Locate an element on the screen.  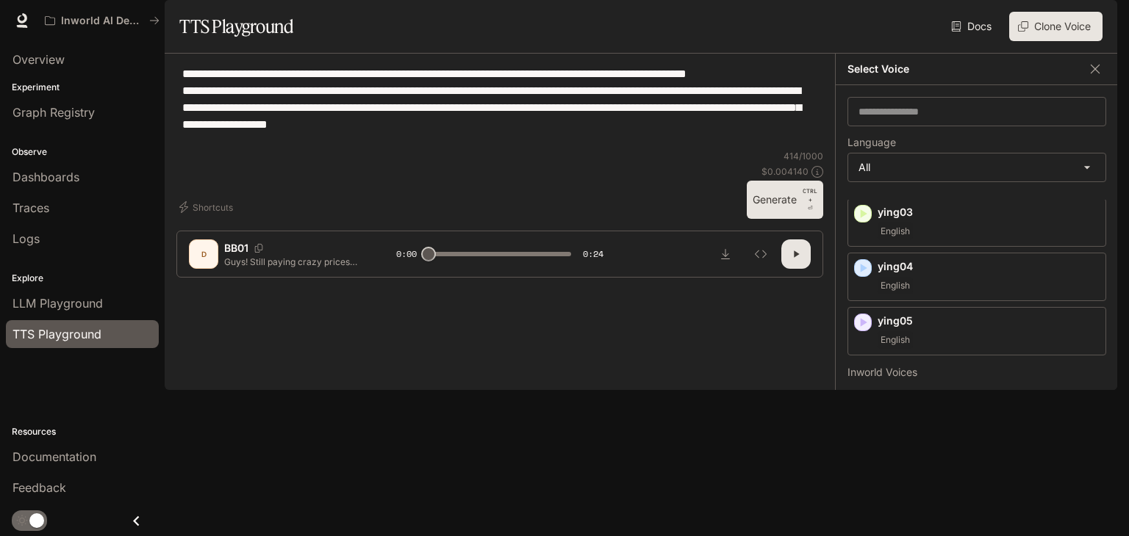
p: Guys! Still paying crazy prices for cable? Seriously - plug this into your TV, get tons of HD cha... is located at coordinates (292, 262).